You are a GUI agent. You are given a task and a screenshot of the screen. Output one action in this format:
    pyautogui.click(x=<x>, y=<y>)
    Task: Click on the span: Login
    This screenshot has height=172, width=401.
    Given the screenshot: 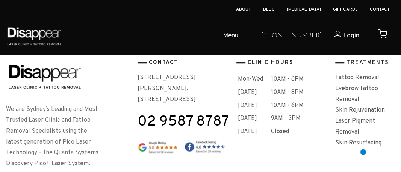 What is the action you would take?
    pyautogui.click(x=351, y=35)
    